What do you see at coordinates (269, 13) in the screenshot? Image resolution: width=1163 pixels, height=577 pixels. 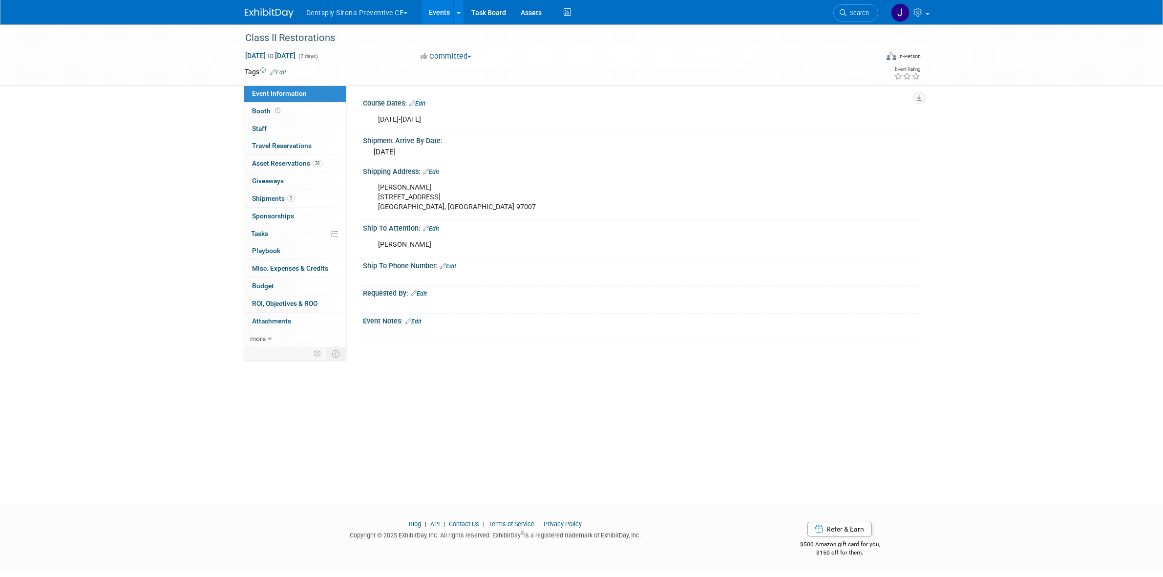 I see `img: ExhibitDay` at bounding box center [269, 13].